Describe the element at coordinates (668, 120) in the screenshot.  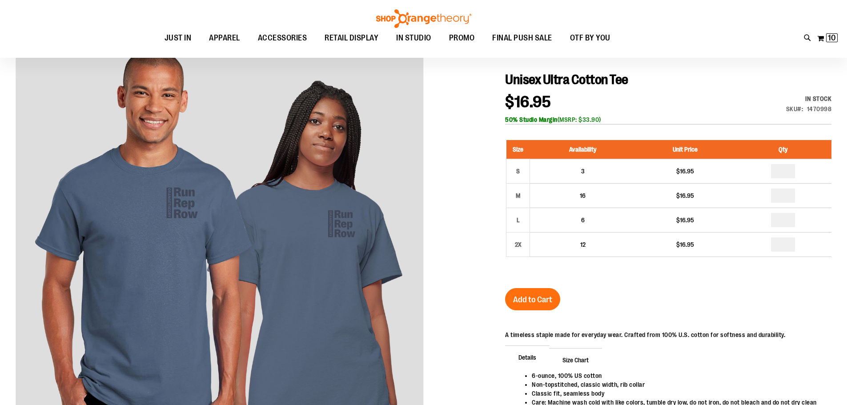
I see `div: (MSRP: $33.90)` at that location.